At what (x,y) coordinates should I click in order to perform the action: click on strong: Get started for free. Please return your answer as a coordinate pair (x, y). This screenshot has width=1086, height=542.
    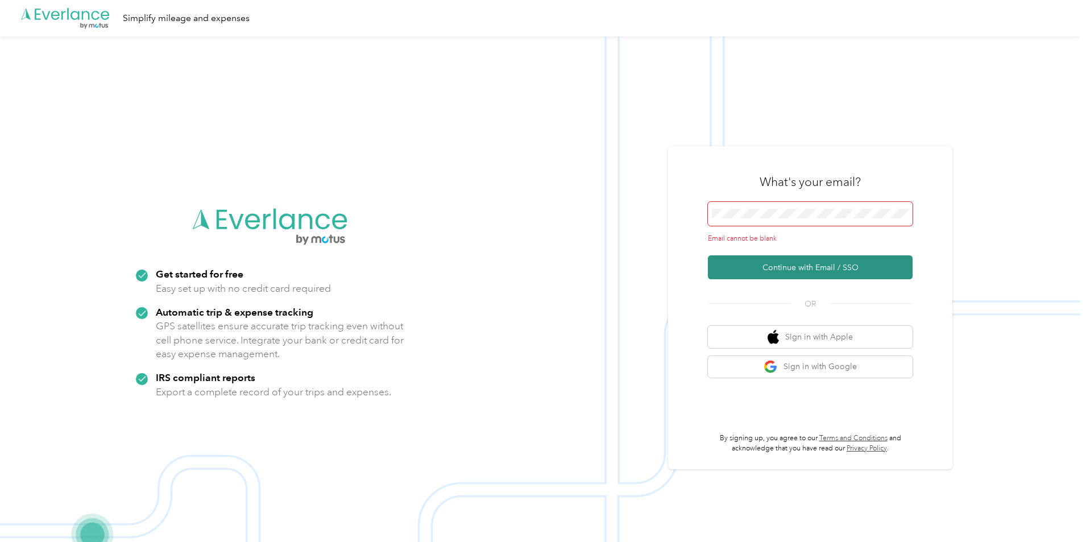
    Looking at the image, I should click on (200, 273).